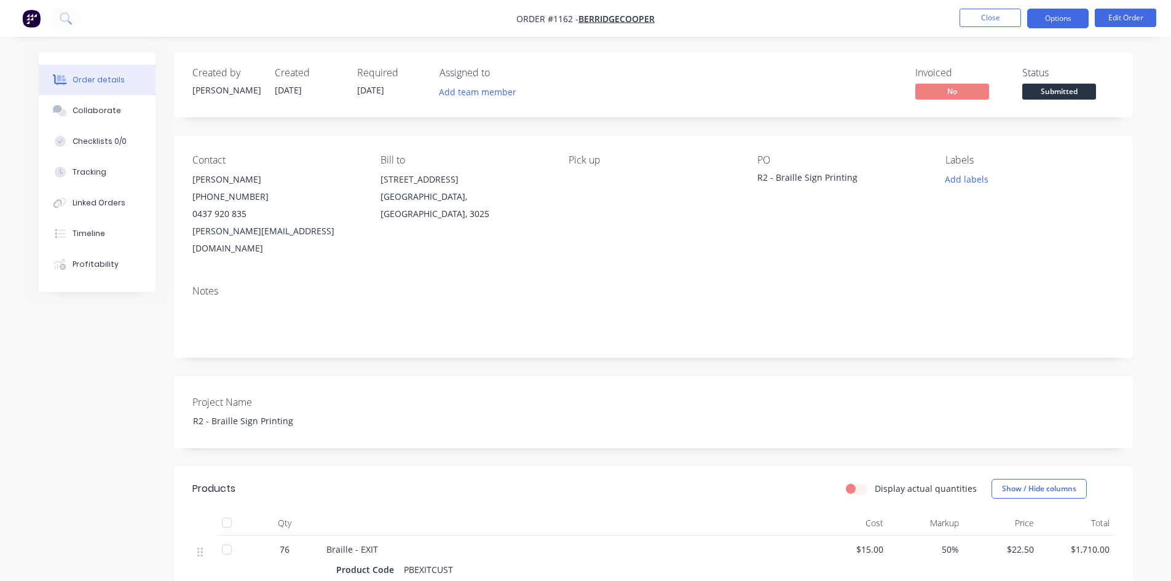  I want to click on span: Submitted, so click(1059, 91).